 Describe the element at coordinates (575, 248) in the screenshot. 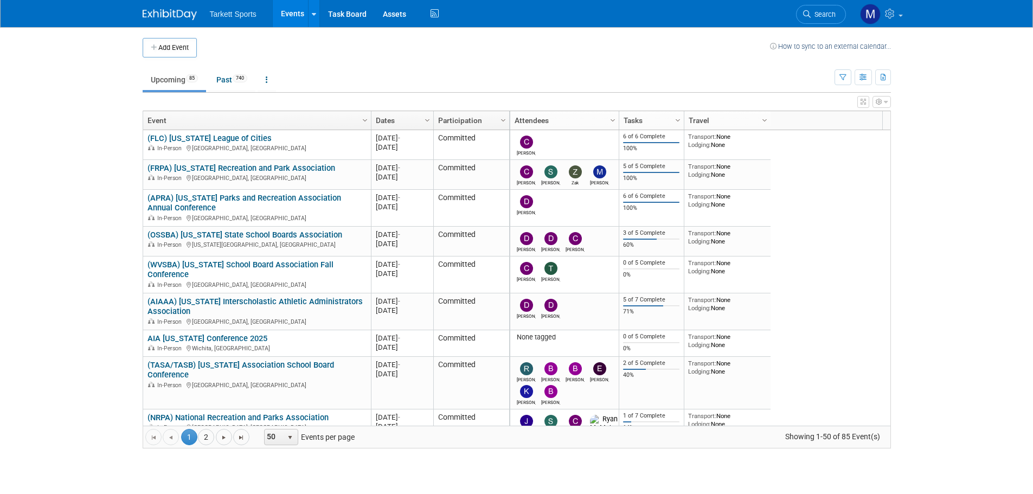

I see `div: Chris Patton` at that location.